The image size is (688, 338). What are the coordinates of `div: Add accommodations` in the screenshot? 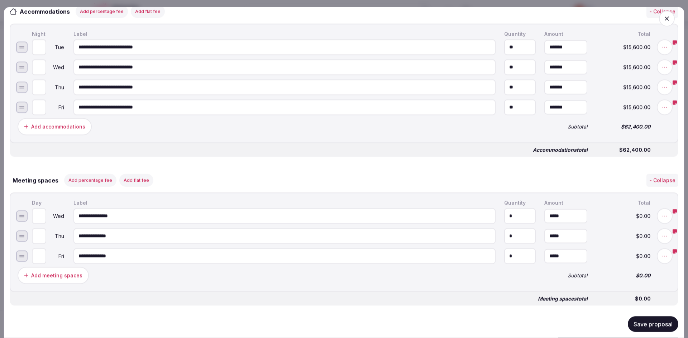 It's located at (58, 127).